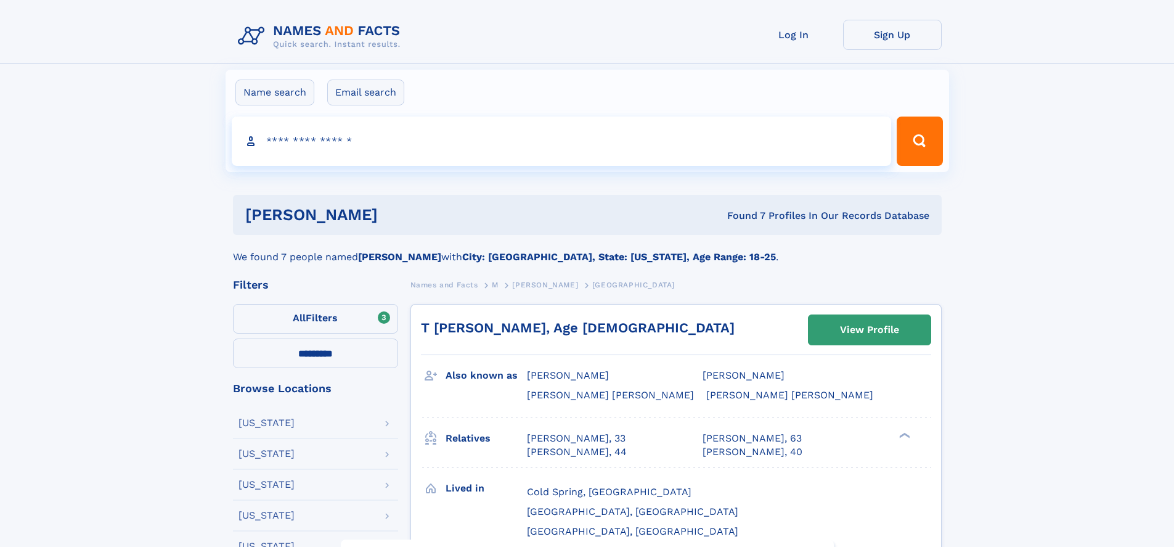 This screenshot has height=547, width=1174. Describe the element at coordinates (893, 35) in the screenshot. I see `a: Sign Up` at that location.